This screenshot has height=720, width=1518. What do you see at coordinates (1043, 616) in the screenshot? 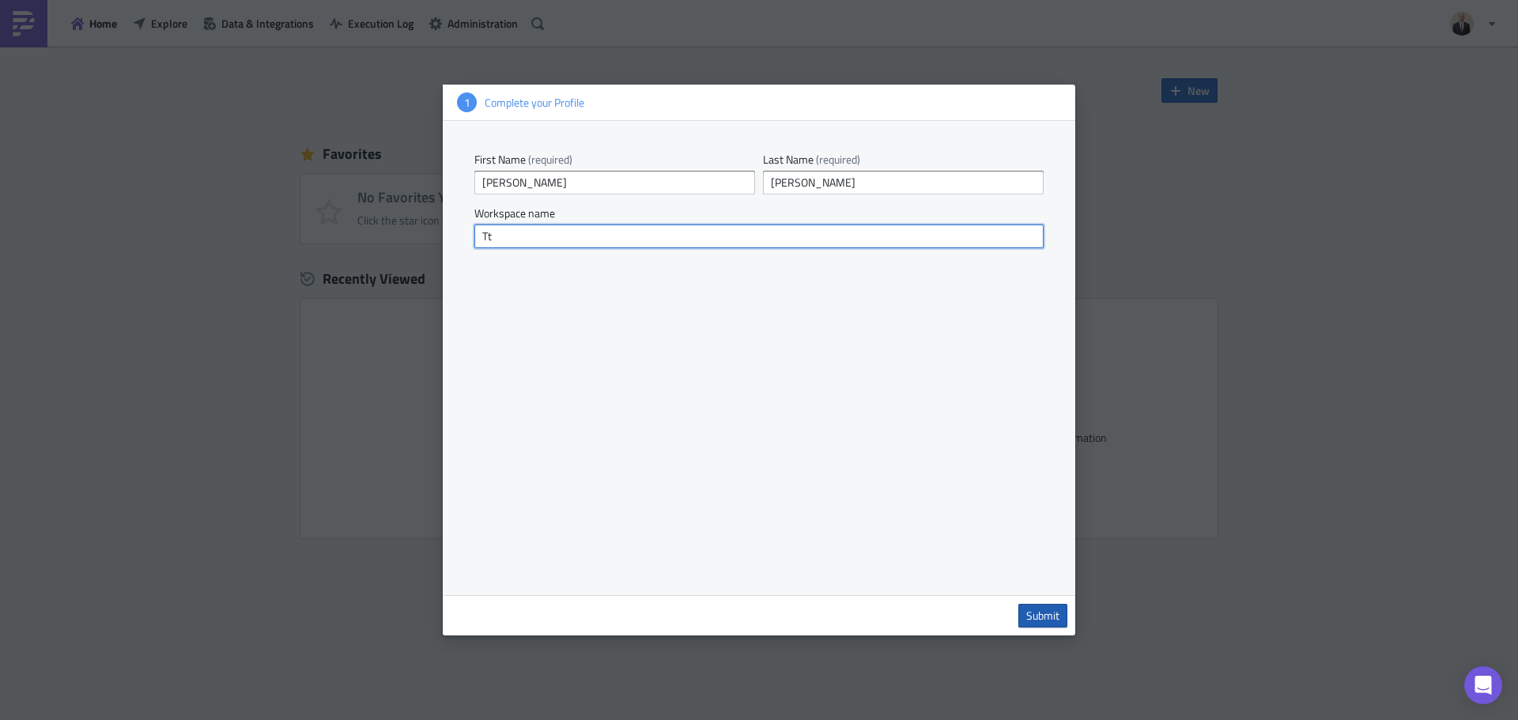
I see `a: Submit` at bounding box center [1043, 616].